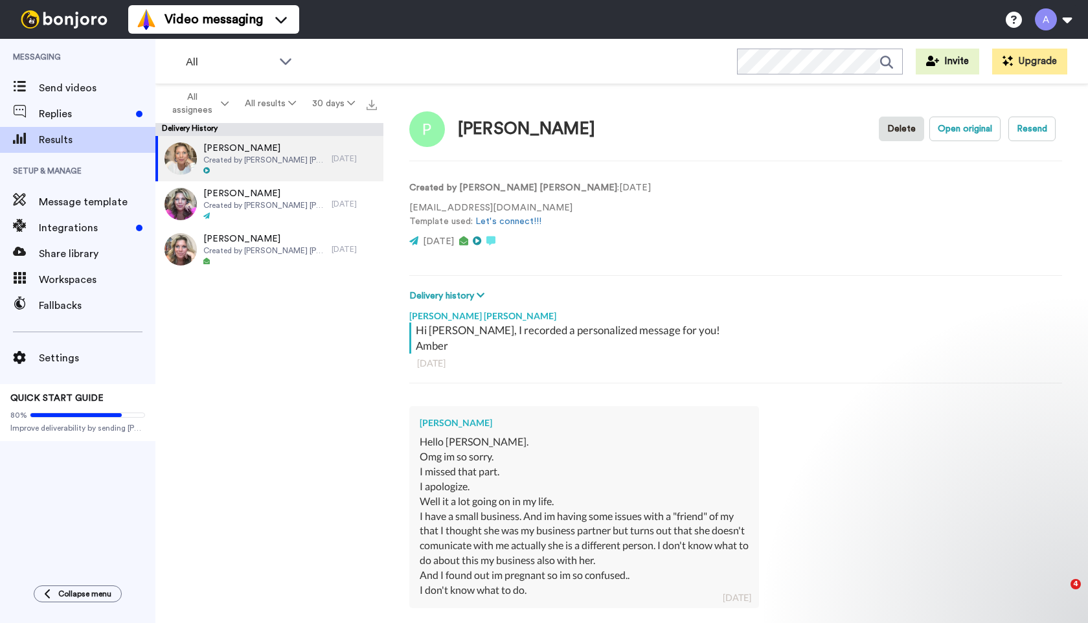 The height and width of the screenshot is (623, 1088). Describe the element at coordinates (78, 594) in the screenshot. I see `button: Collapse menu` at that location.